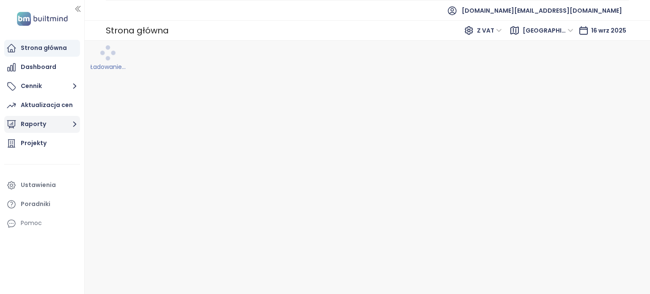  What do you see at coordinates (108, 67) in the screenshot?
I see `div: Ładowanie...` at bounding box center [108, 67].